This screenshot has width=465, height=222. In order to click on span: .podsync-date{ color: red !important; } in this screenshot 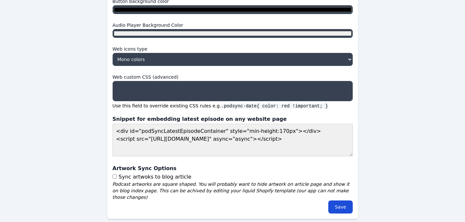, I will do `click(275, 106)`.